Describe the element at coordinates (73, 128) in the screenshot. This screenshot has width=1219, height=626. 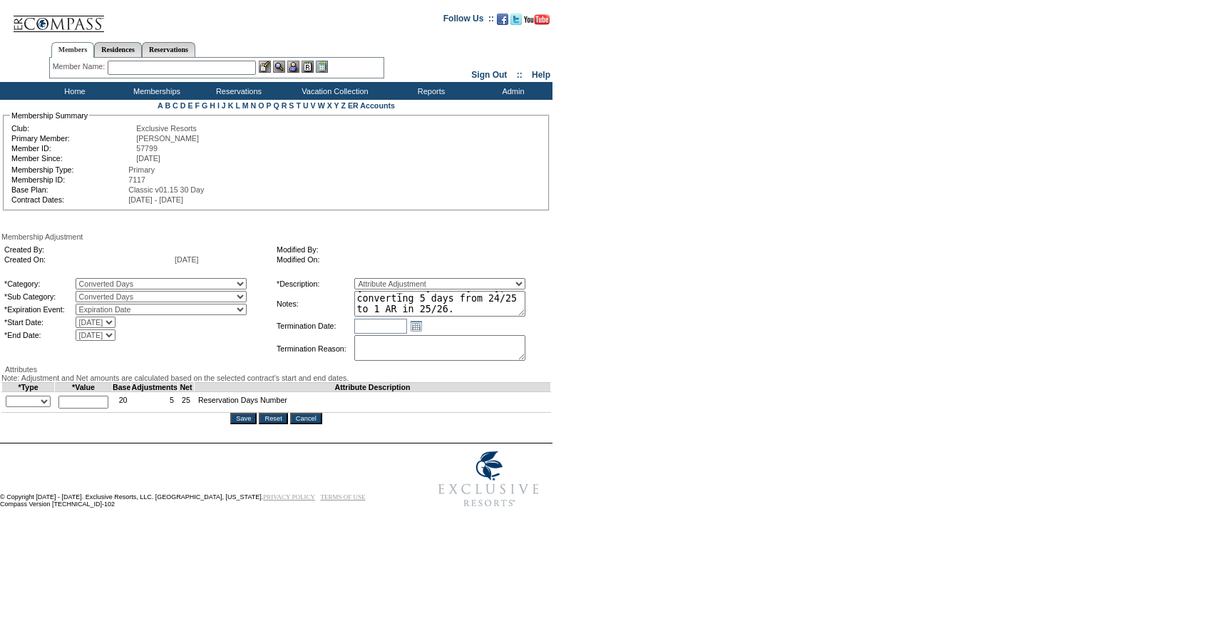
I see `td: Club:` at that location.